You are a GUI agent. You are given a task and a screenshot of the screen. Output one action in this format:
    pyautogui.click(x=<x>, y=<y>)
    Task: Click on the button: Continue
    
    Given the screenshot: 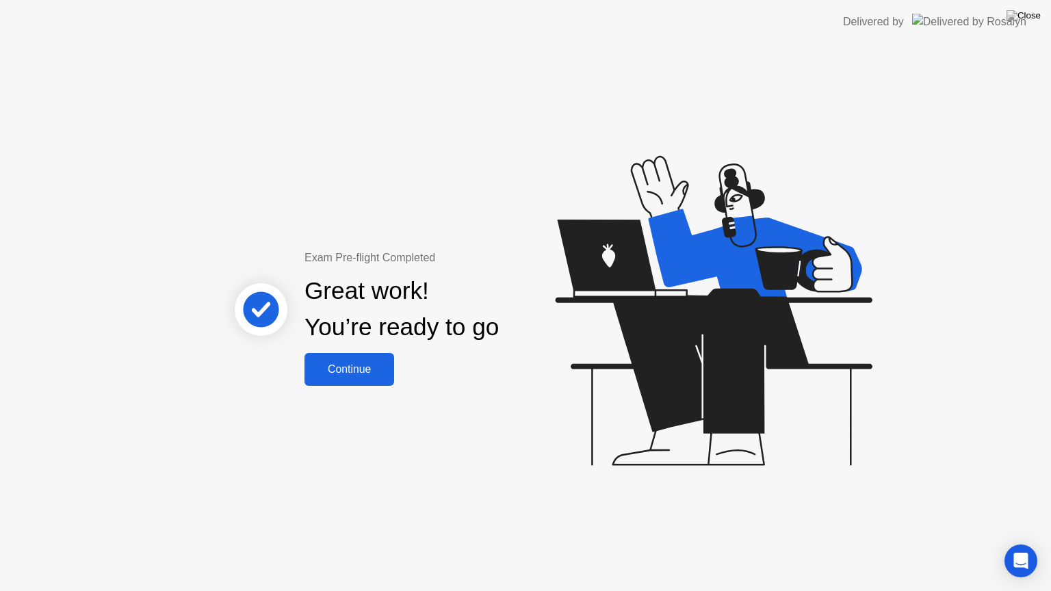 What is the action you would take?
    pyautogui.click(x=349, y=370)
    